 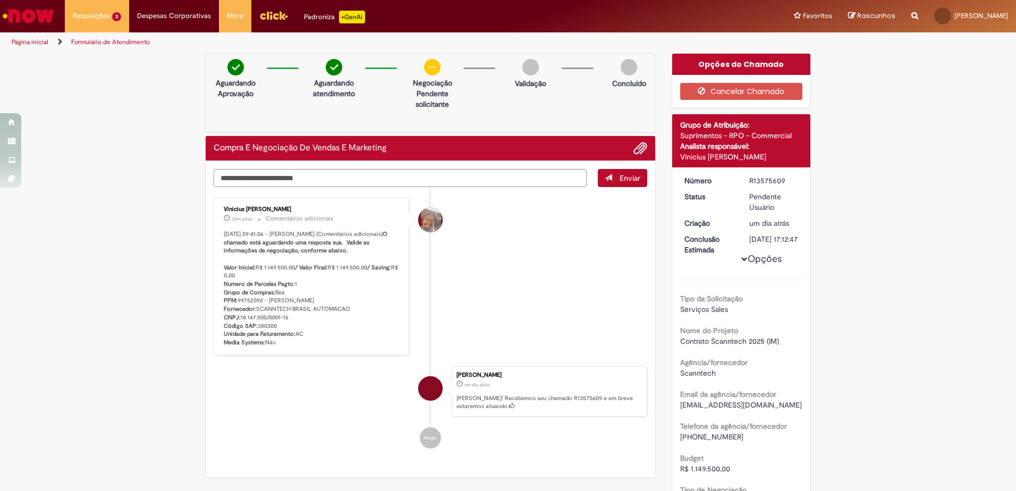 I want to click on a: Página inicial, so click(x=30, y=42).